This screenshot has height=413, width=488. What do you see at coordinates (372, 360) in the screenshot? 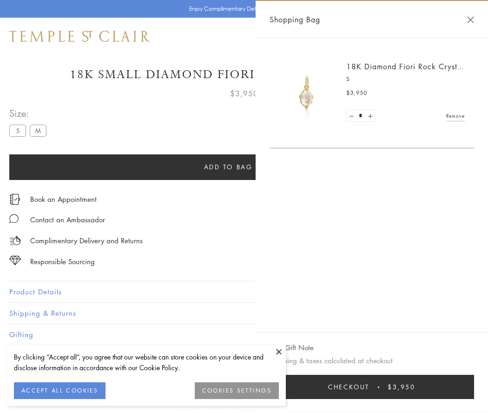
I see `p: Shipping & taxes calculated at checkout` at bounding box center [372, 360].